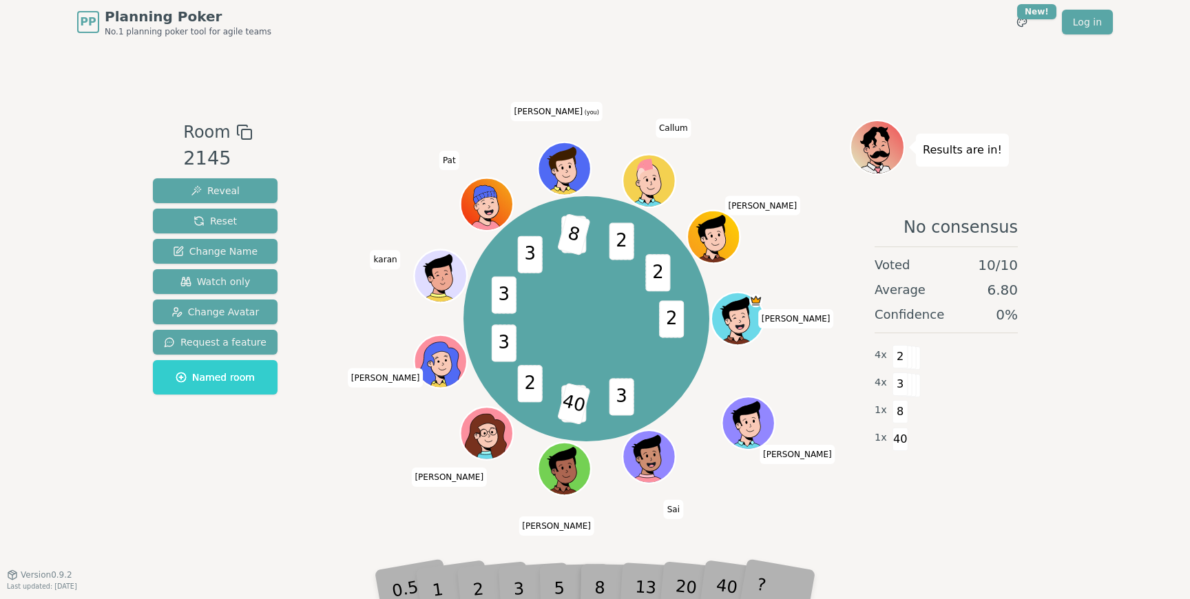 The height and width of the screenshot is (599, 1190). Describe the element at coordinates (215, 251) in the screenshot. I see `button: Change Name` at that location.